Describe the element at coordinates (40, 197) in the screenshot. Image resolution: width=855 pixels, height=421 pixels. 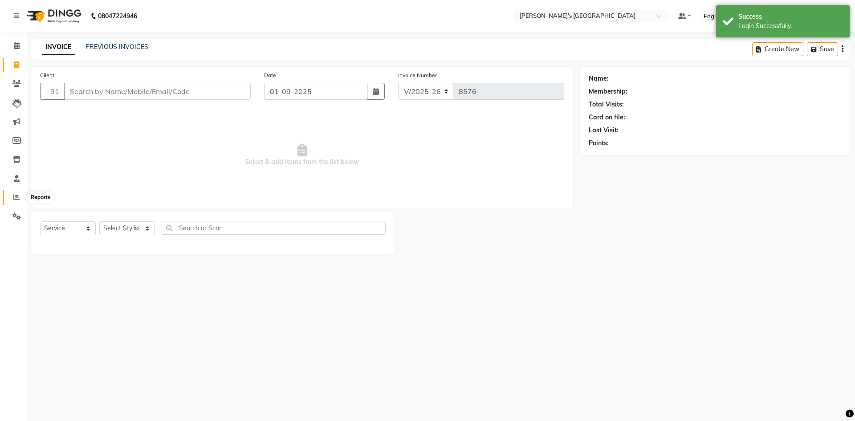
I see `div: Reports` at that location.